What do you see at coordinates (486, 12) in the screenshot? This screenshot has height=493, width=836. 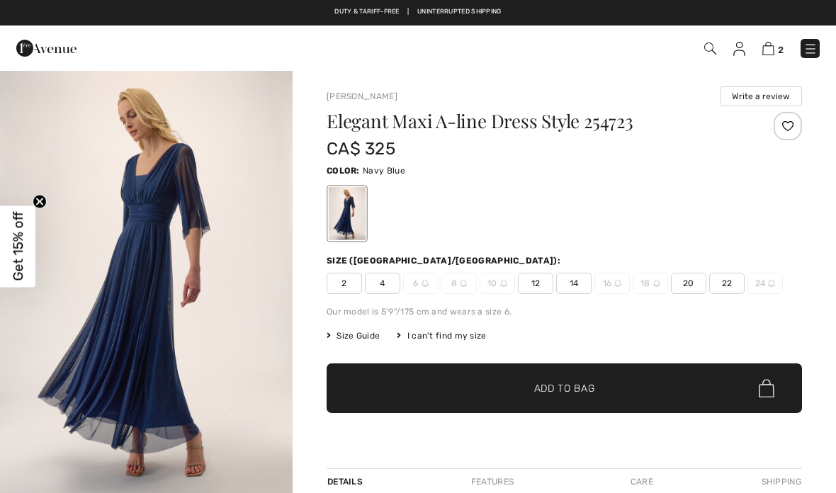 I see `a: Free Returns` at bounding box center [486, 12].